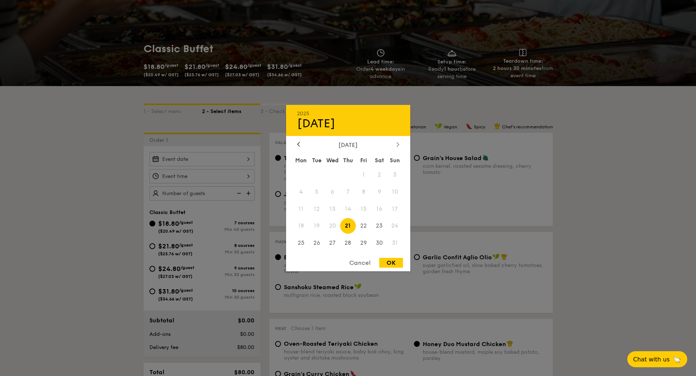 The height and width of the screenshot is (376, 696). I want to click on span: 21, so click(348, 226).